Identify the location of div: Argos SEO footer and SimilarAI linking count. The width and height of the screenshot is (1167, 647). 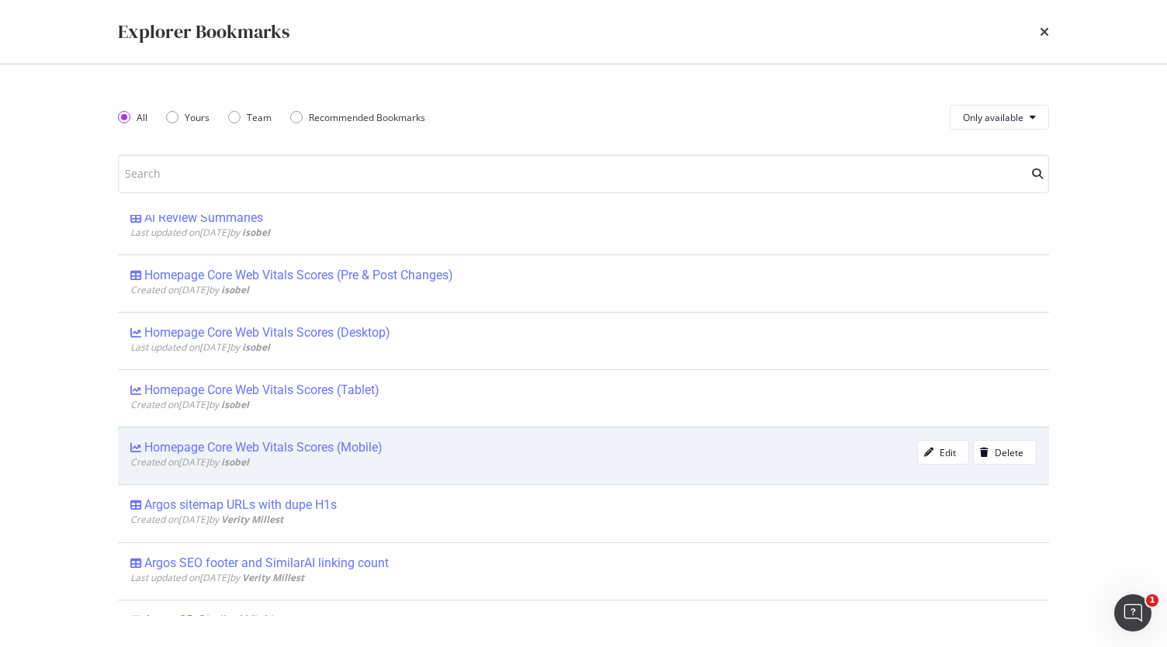
(266, 564).